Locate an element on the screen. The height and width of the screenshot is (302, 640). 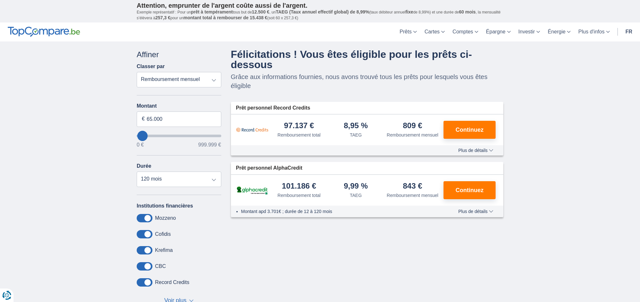
span: 60 mois is located at coordinates (467, 12).